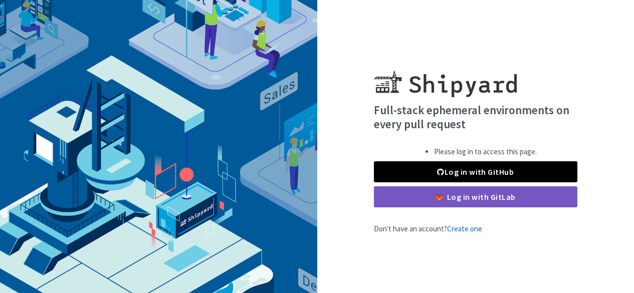 The width and height of the screenshot is (634, 293). What do you see at coordinates (476, 172) in the screenshot?
I see `a: Log in with GitHub` at bounding box center [476, 172].